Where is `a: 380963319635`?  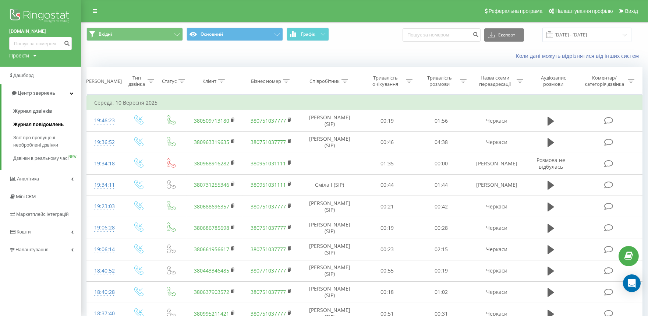
a: 380963319635 is located at coordinates (212, 142).